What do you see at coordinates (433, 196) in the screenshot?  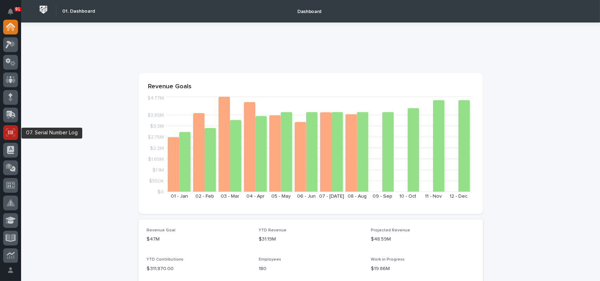 I see `text: 11 - Nov` at bounding box center [433, 196].